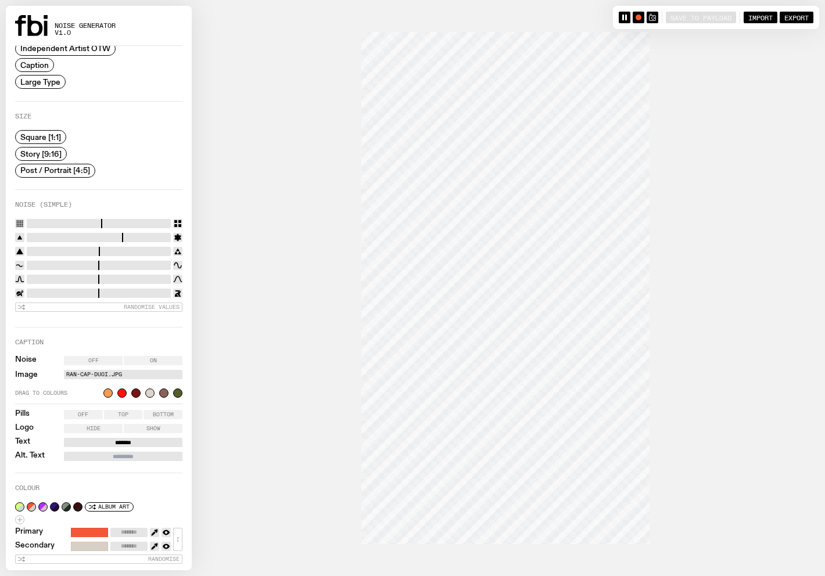  I want to click on label: Text, so click(23, 442).